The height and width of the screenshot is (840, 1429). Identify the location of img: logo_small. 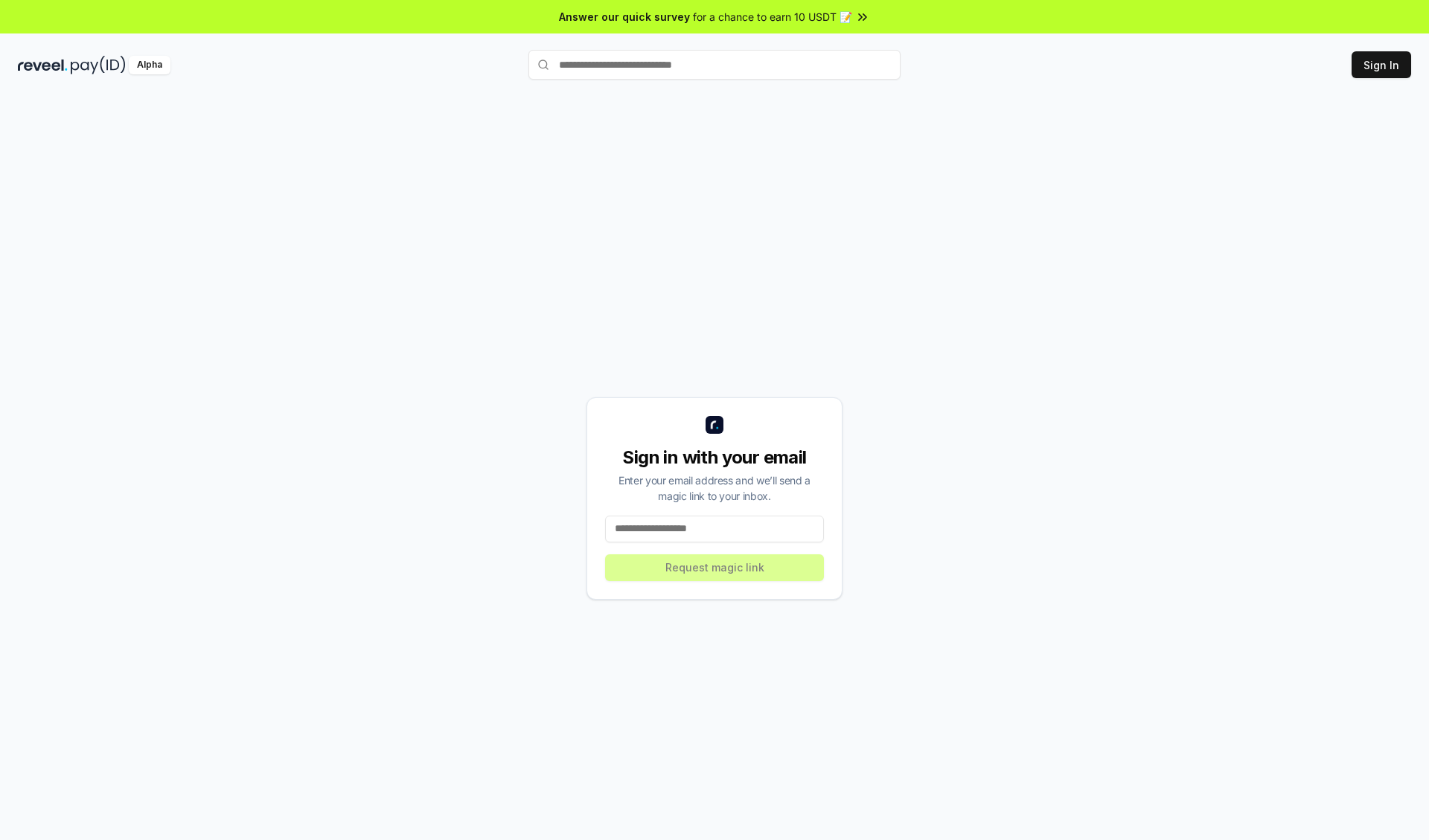
(714, 425).